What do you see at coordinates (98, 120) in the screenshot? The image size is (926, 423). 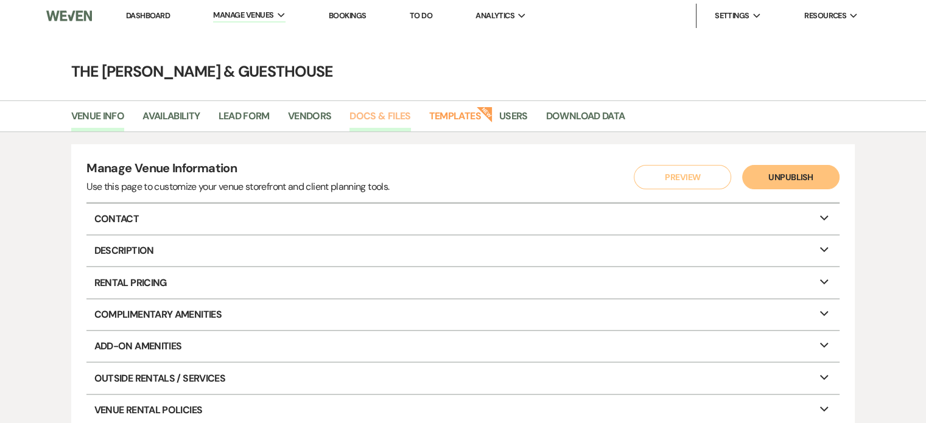 I see `a: Venue Info` at bounding box center [98, 120].